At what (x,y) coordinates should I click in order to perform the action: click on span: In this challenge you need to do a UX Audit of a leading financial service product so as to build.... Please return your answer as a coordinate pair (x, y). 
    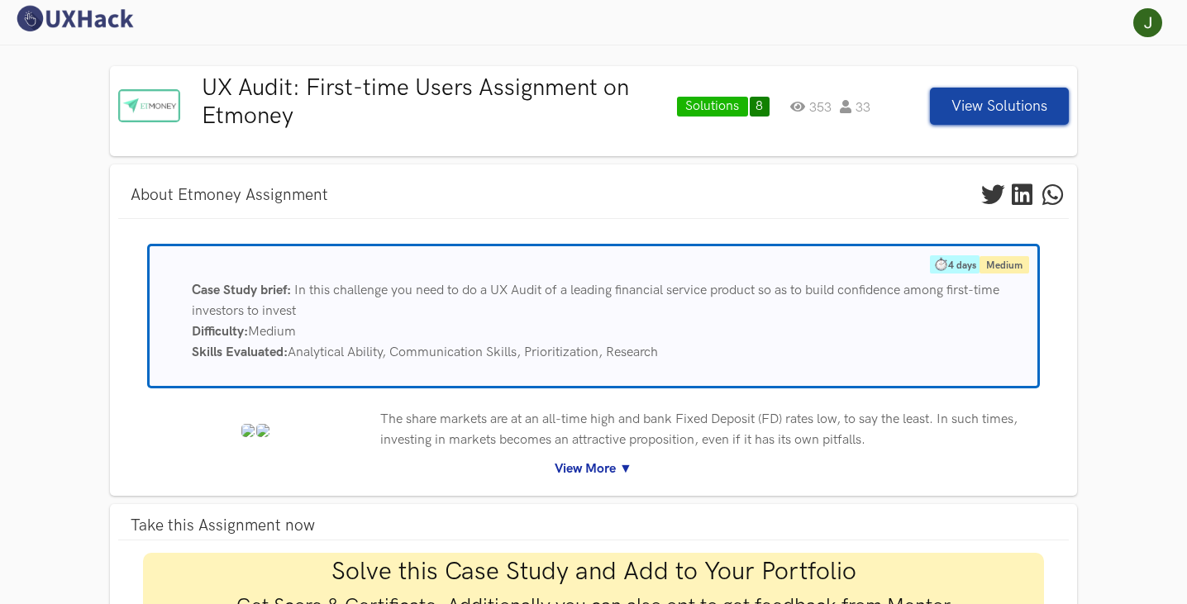
    Looking at the image, I should click on (595, 301).